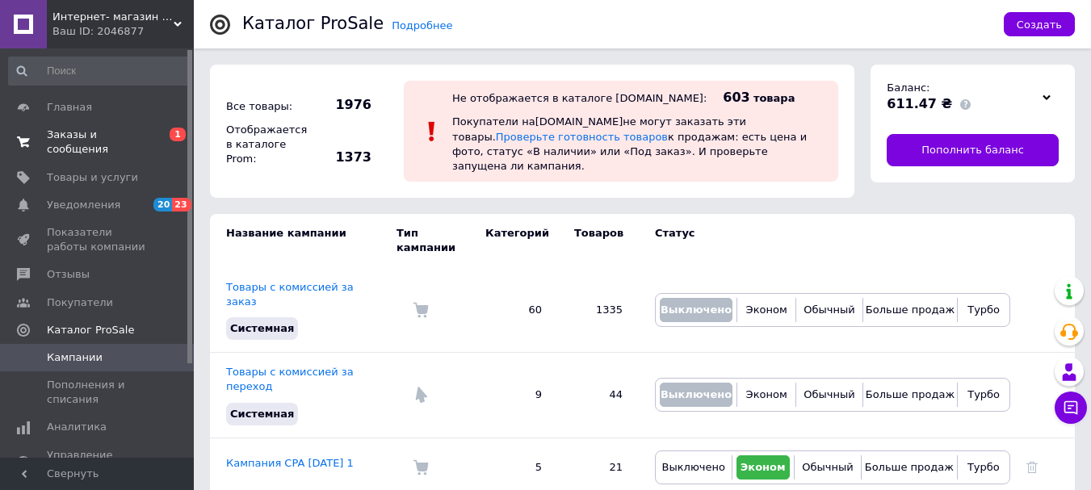 This screenshot has width=1091, height=490. I want to click on span: 1373, so click(343, 157).